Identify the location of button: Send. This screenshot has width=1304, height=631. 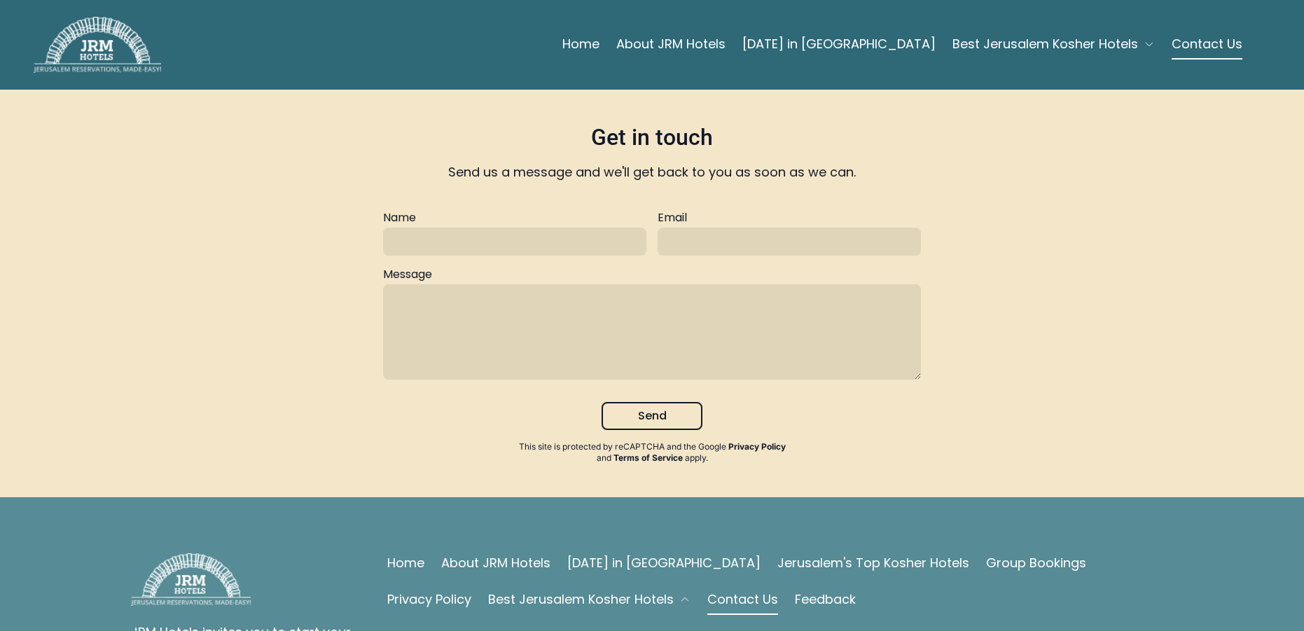
(652, 416).